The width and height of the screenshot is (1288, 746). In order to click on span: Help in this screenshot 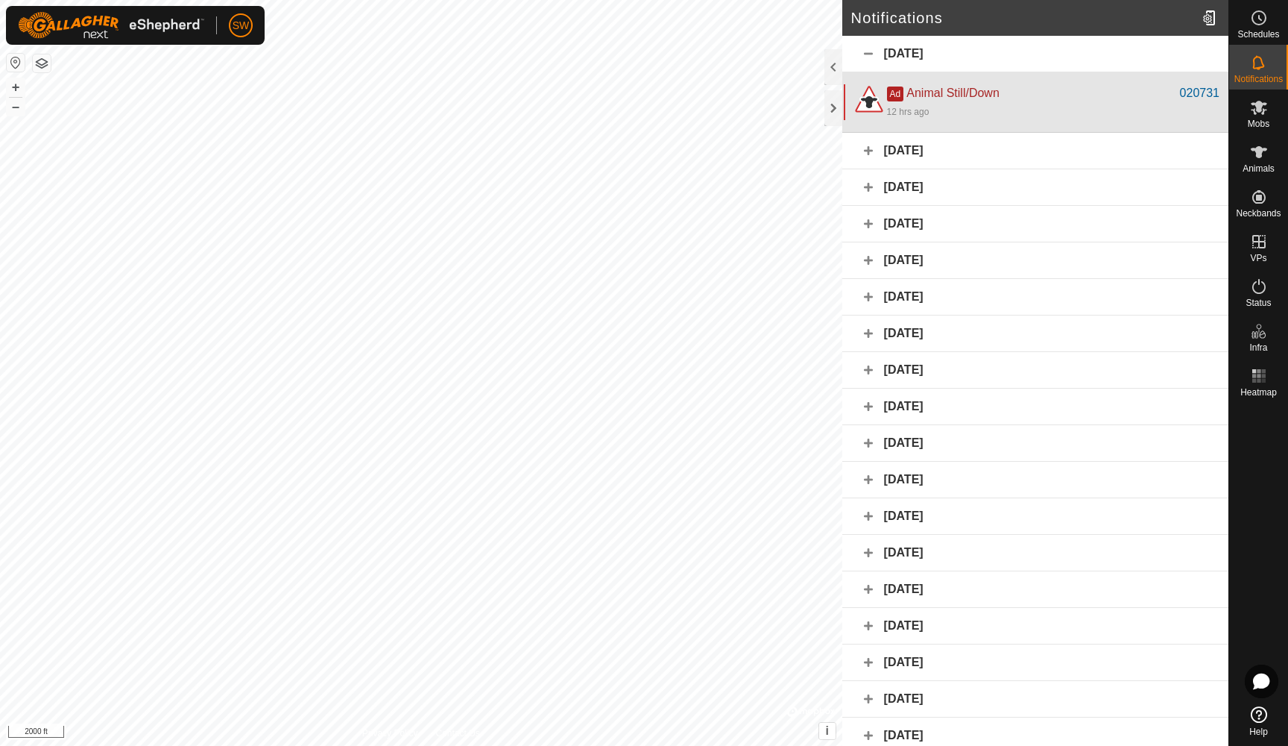, I will do `click(1258, 731)`.